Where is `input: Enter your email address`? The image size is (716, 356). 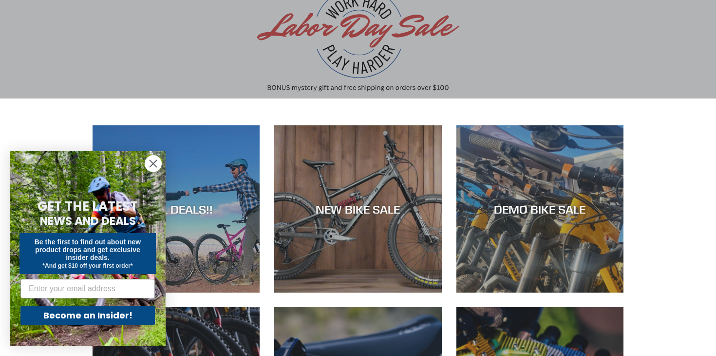
input: Enter your email address is located at coordinates (88, 288).